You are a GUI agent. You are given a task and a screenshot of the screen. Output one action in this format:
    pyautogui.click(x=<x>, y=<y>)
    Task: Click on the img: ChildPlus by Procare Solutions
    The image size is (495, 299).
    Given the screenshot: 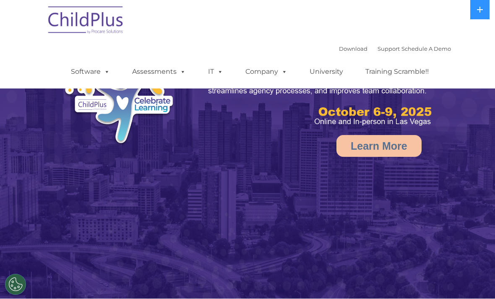 What is the action you would take?
    pyautogui.click(x=86, y=21)
    